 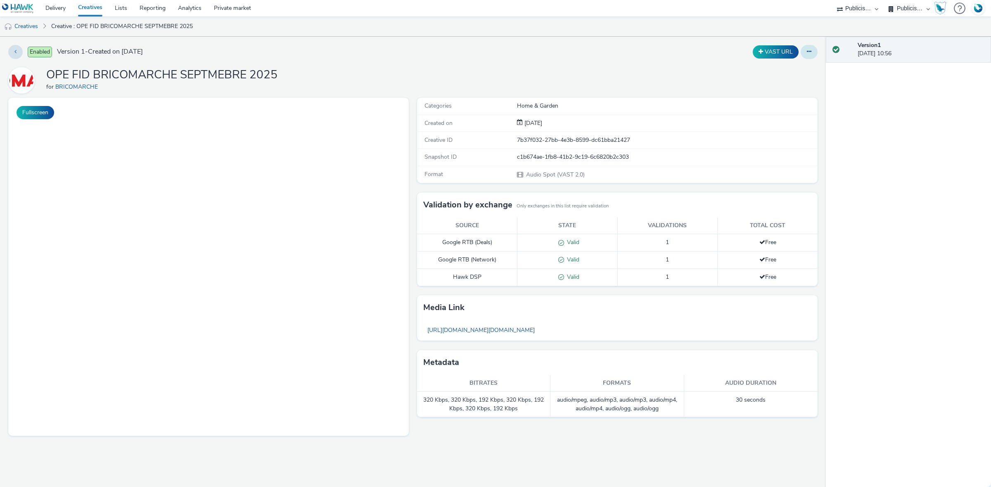 What do you see at coordinates (667, 226) in the screenshot?
I see `th: Validations` at bounding box center [667, 226].